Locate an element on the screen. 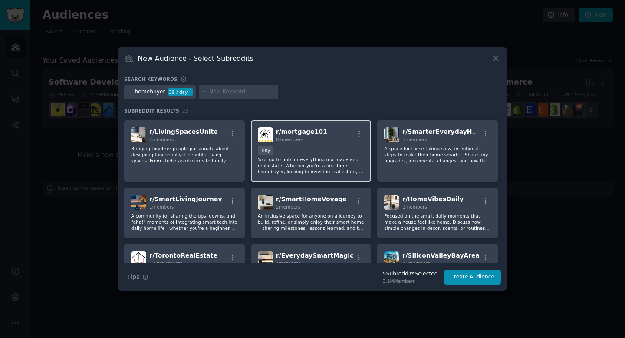 The width and height of the screenshot is (625, 338). span: r/ SmarterEverydayHome is located at coordinates (444, 131).